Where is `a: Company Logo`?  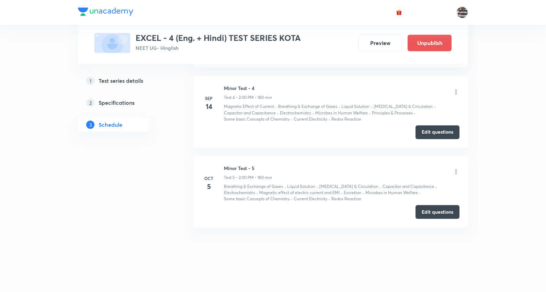
a: Company Logo is located at coordinates (105, 12).